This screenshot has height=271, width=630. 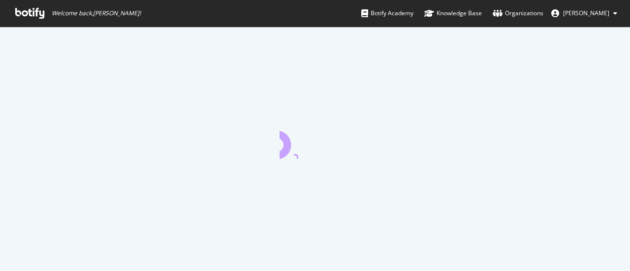 I want to click on div: Knowledge Base, so click(x=453, y=13).